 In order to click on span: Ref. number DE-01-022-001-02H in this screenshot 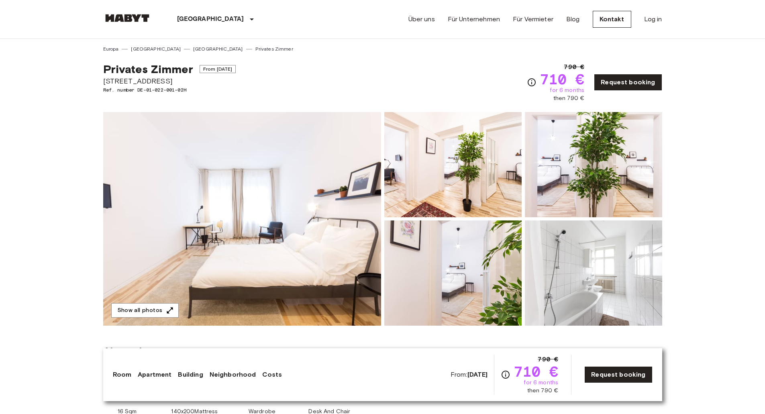, I will do `click(169, 90)`.